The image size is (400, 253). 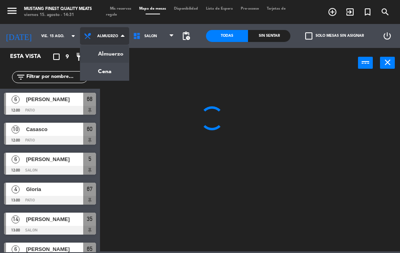 What do you see at coordinates (387, 63) in the screenshot?
I see `button: close` at bounding box center [387, 63].